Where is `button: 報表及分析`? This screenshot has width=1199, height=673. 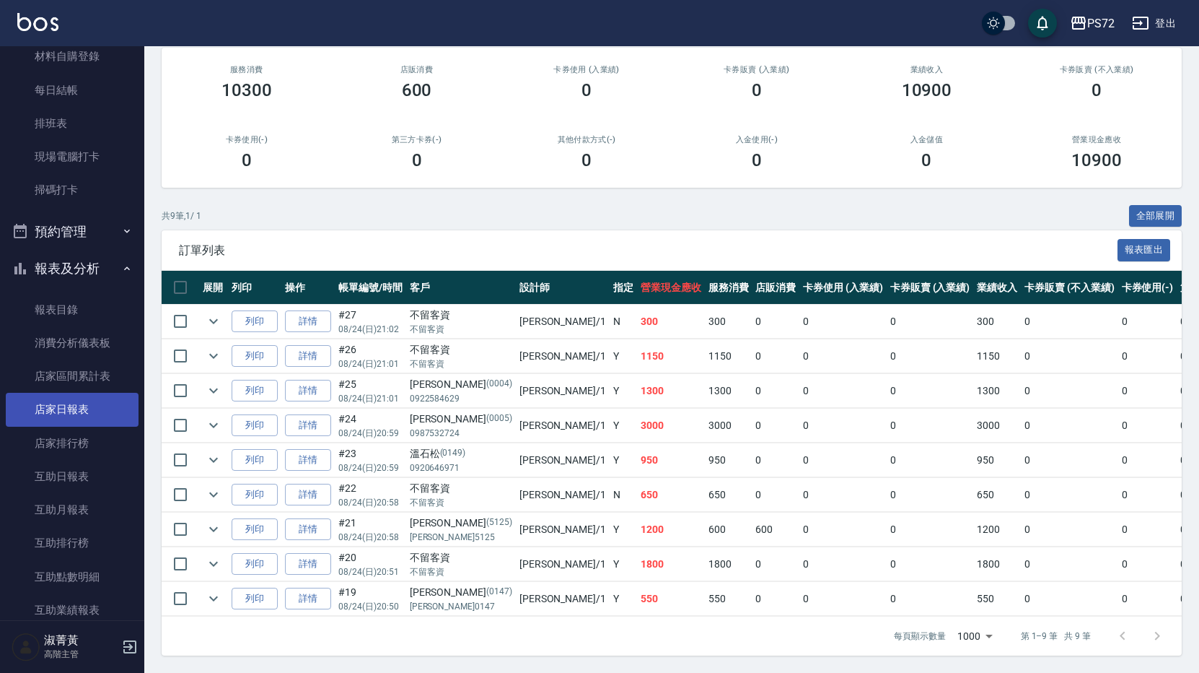 button: 報表及分析 is located at coordinates (72, 268).